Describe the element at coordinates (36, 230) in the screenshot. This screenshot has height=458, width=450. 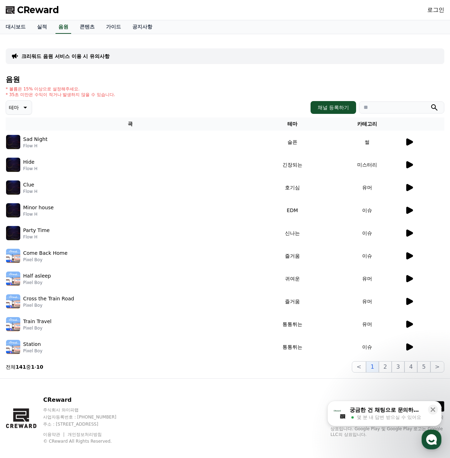
I see `p: Party Time` at that location.